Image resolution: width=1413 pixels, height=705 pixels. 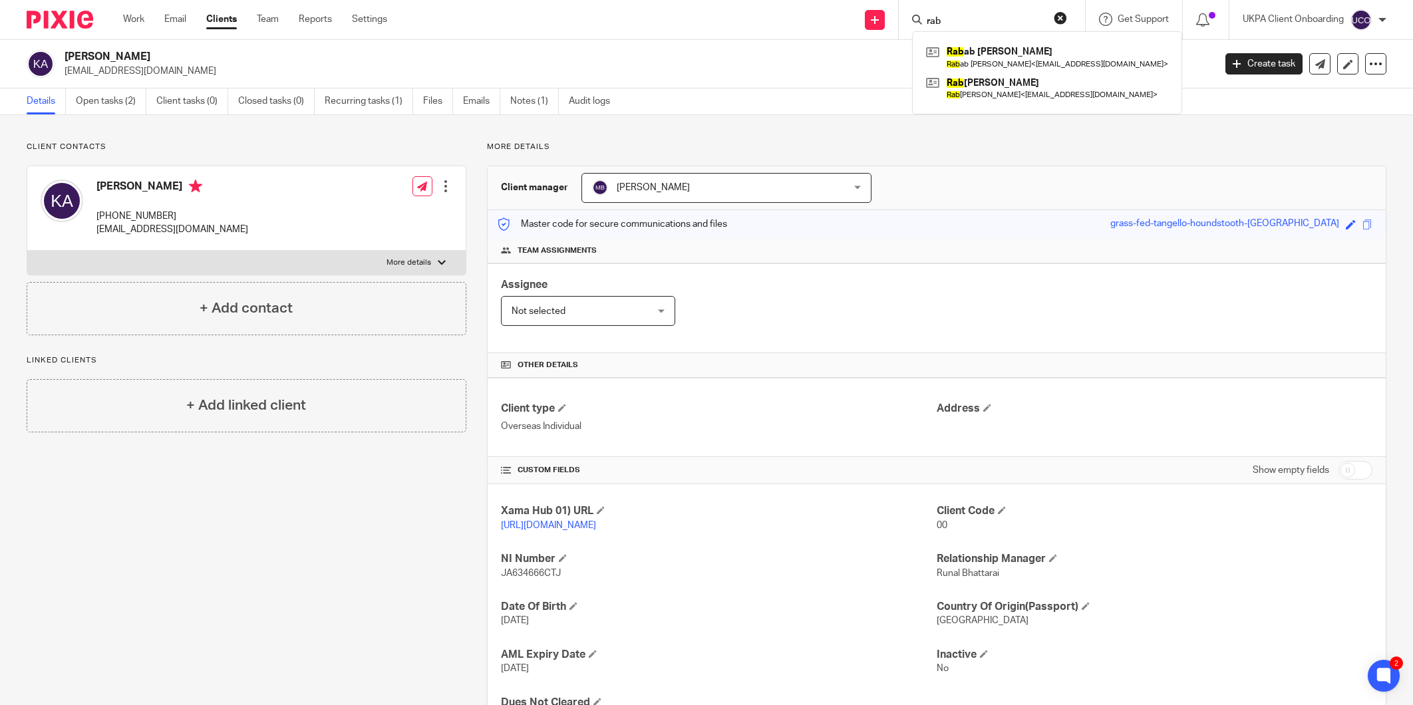 What do you see at coordinates (531, 574) in the screenshot?
I see `span: JA634666CTJ` at bounding box center [531, 574].